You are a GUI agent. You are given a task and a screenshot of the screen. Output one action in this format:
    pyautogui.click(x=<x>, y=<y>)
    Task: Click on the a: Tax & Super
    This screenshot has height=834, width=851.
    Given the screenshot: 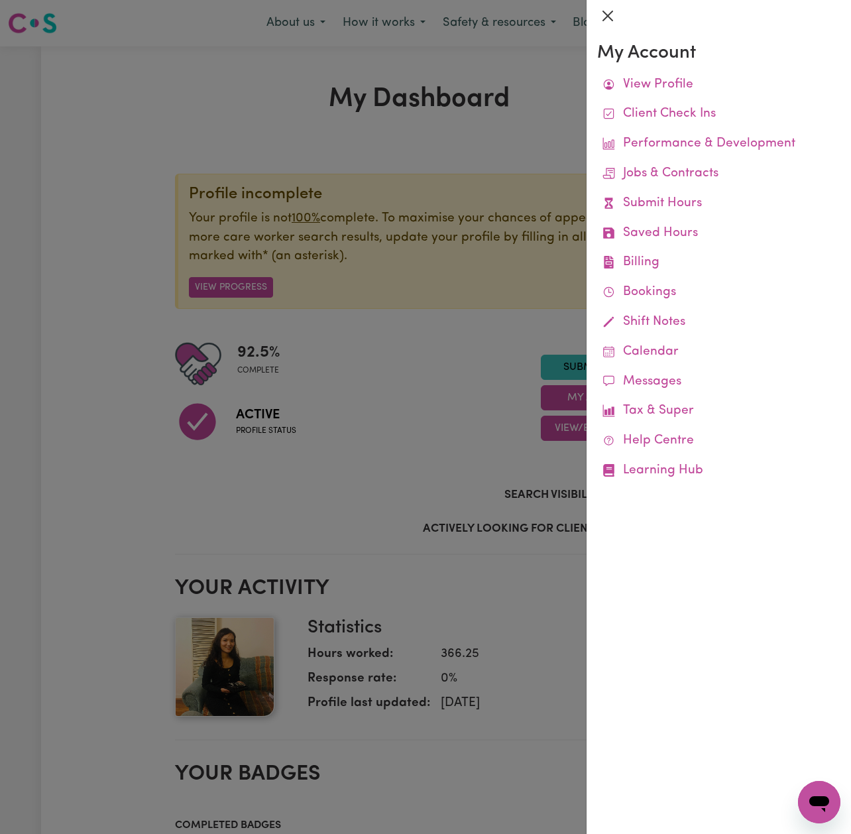 What is the action you would take?
    pyautogui.click(x=719, y=411)
    